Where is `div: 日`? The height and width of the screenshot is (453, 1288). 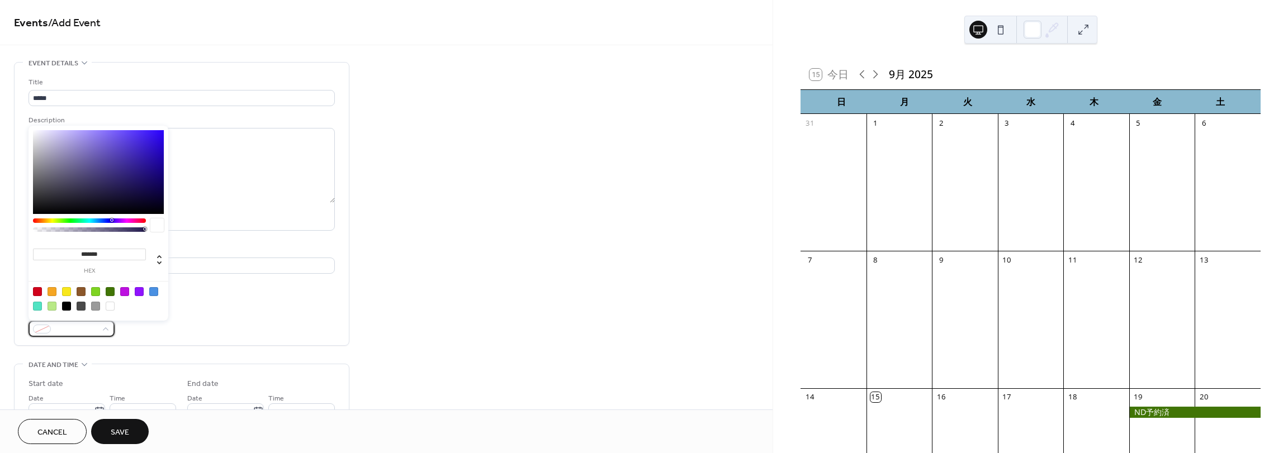
div: 日 is located at coordinates (841, 102).